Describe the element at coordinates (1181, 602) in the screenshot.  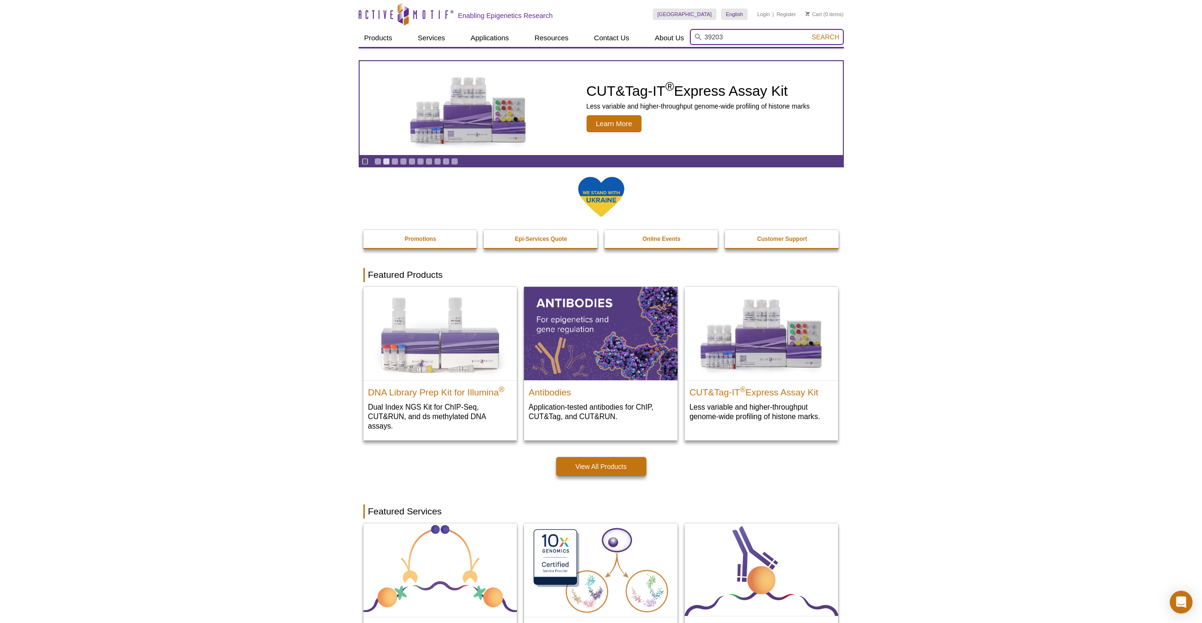
I see `div: Open Intercom Messenger` at that location.